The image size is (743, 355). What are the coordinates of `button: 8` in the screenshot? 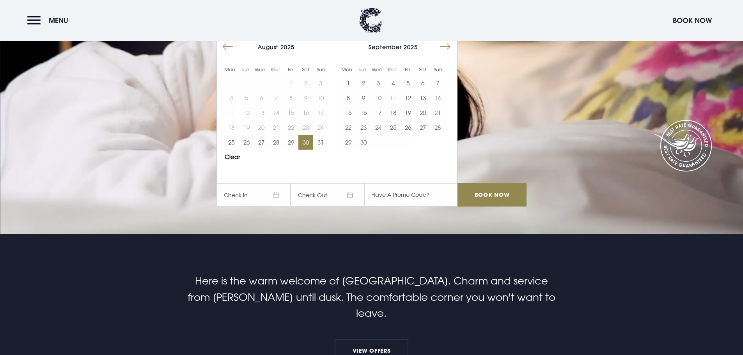 It's located at (348, 98).